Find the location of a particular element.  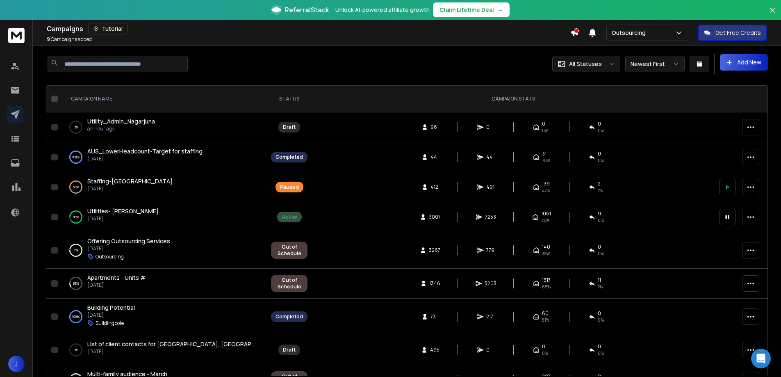

span: 3267 is located at coordinates (434, 250).